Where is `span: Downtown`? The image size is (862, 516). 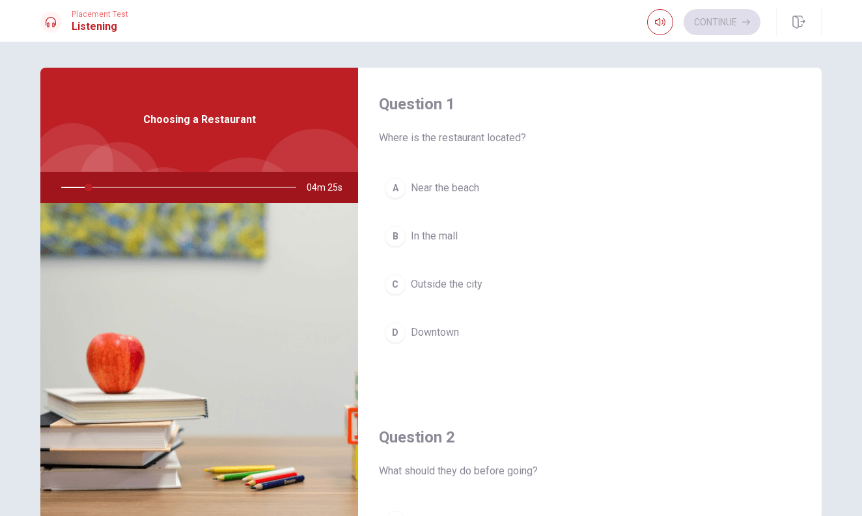 span: Downtown is located at coordinates (435, 333).